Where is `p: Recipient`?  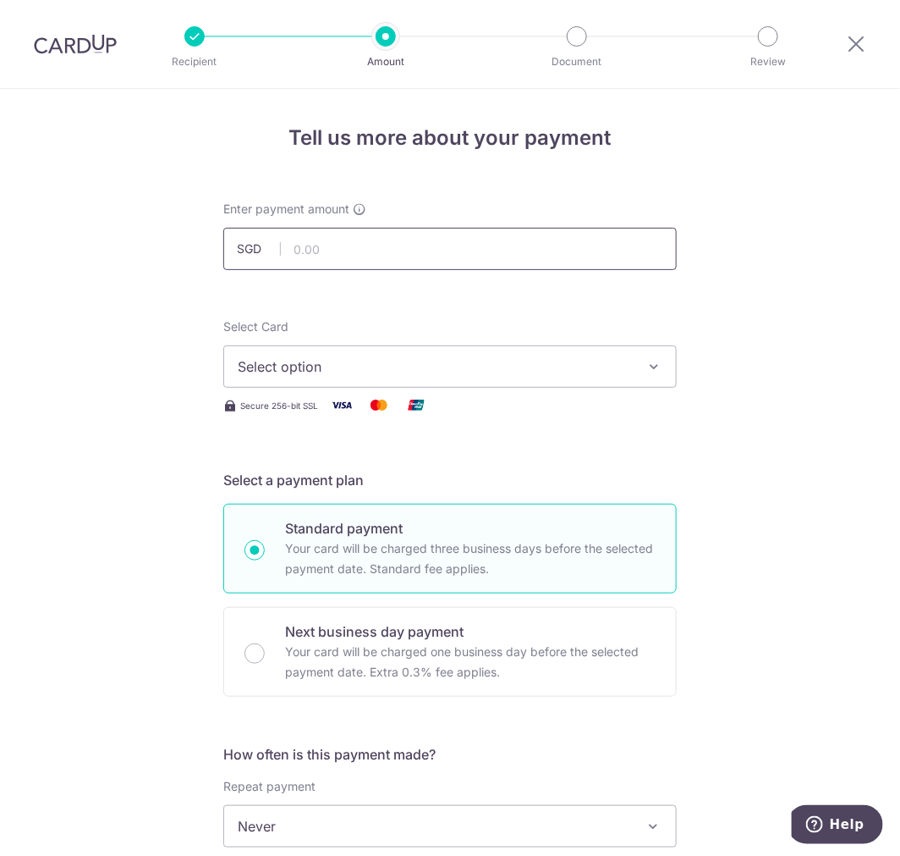
p: Recipient is located at coordinates (195, 62).